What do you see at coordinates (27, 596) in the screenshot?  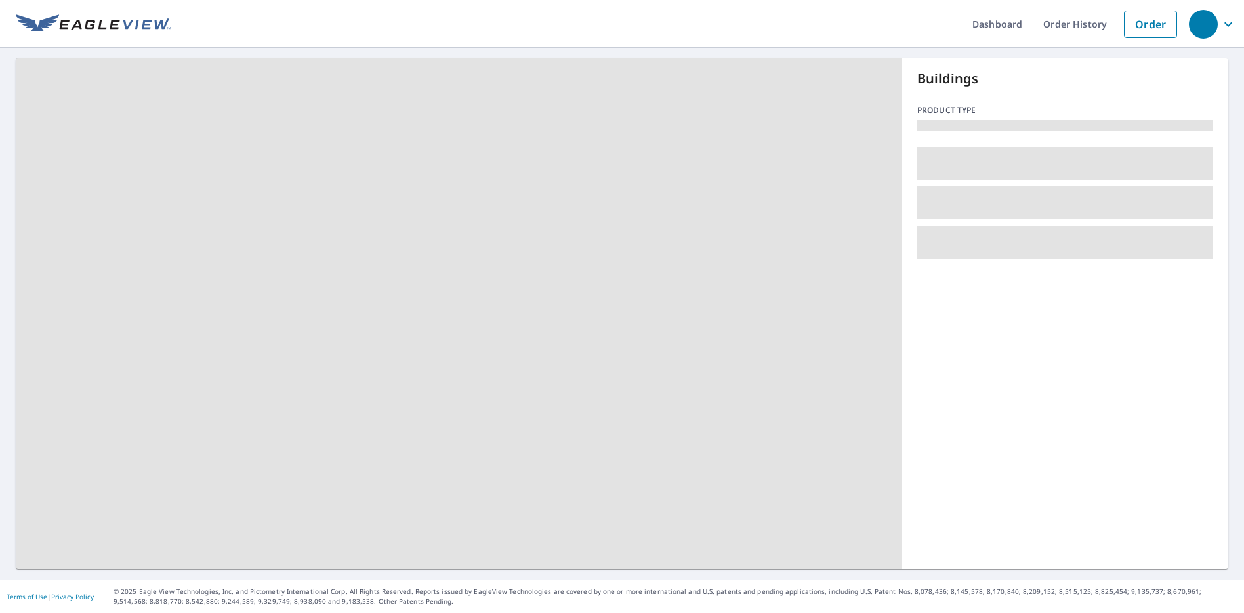 I see `a: Terms of Use` at bounding box center [27, 596].